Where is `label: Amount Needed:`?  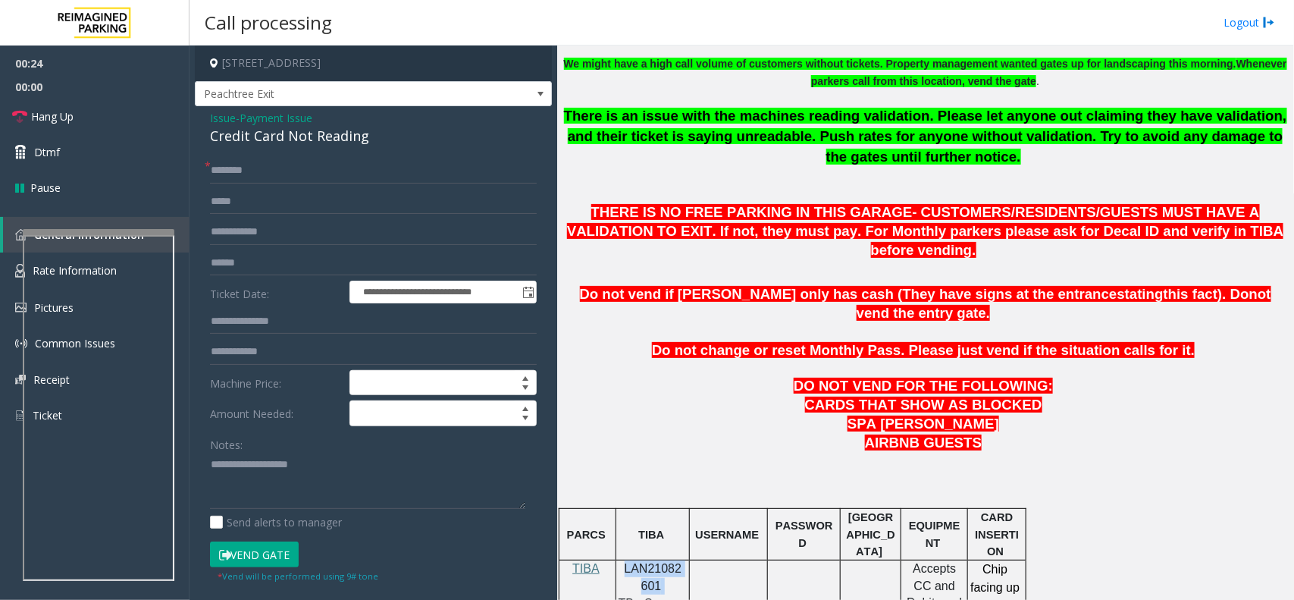
label: Amount Needed: is located at coordinates (276, 413).